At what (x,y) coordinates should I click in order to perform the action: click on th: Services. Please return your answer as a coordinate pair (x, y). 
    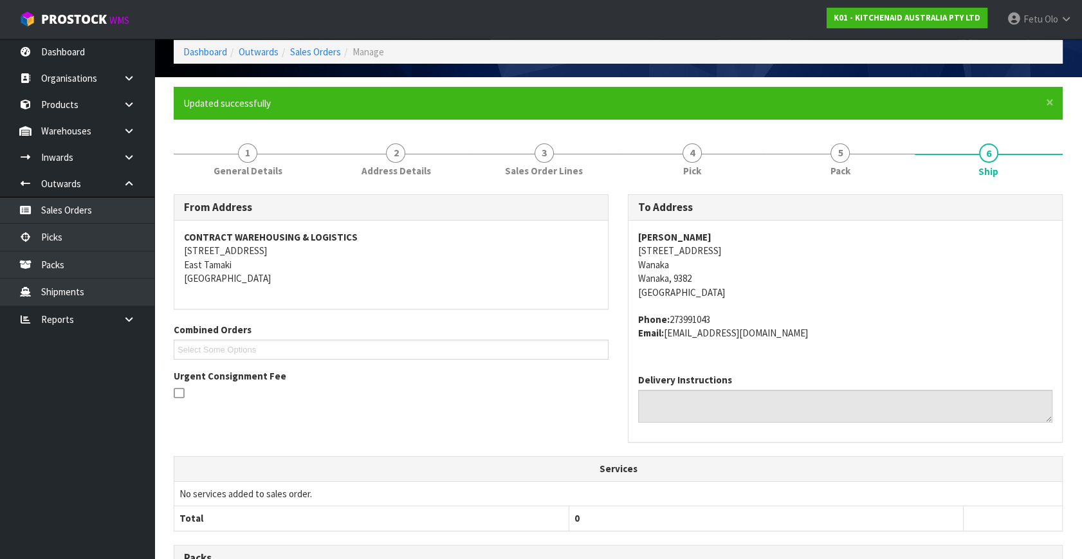
    Looking at the image, I should click on (618, 469).